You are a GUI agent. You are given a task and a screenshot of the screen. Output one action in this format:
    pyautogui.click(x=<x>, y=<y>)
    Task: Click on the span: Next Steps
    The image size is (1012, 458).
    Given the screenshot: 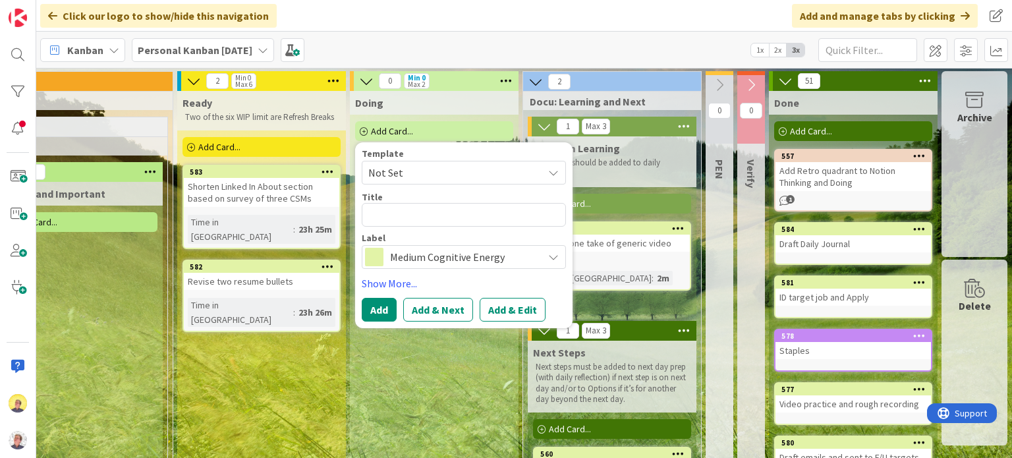 What is the action you would take?
    pyautogui.click(x=560, y=353)
    